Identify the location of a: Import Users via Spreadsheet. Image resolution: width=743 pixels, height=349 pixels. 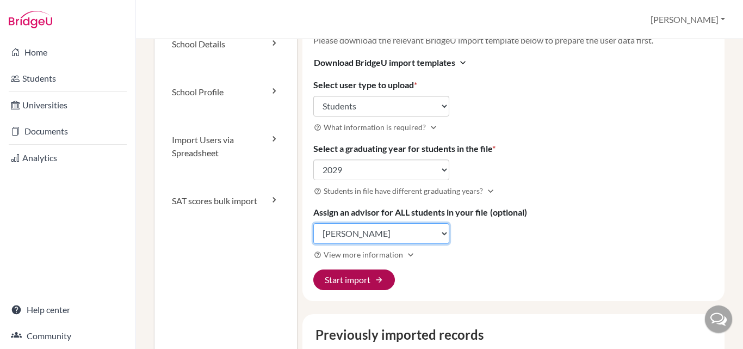
(226, 146).